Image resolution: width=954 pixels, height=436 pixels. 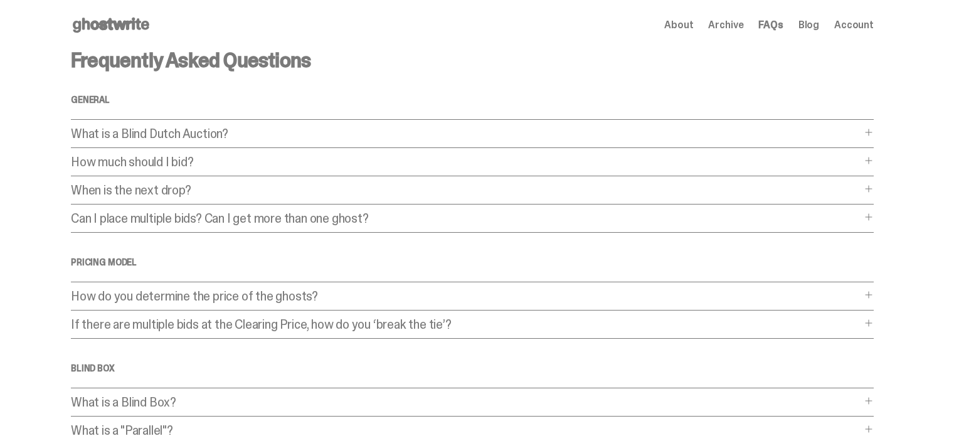 What do you see at coordinates (473, 100) in the screenshot?
I see `h4: General` at bounding box center [473, 100].